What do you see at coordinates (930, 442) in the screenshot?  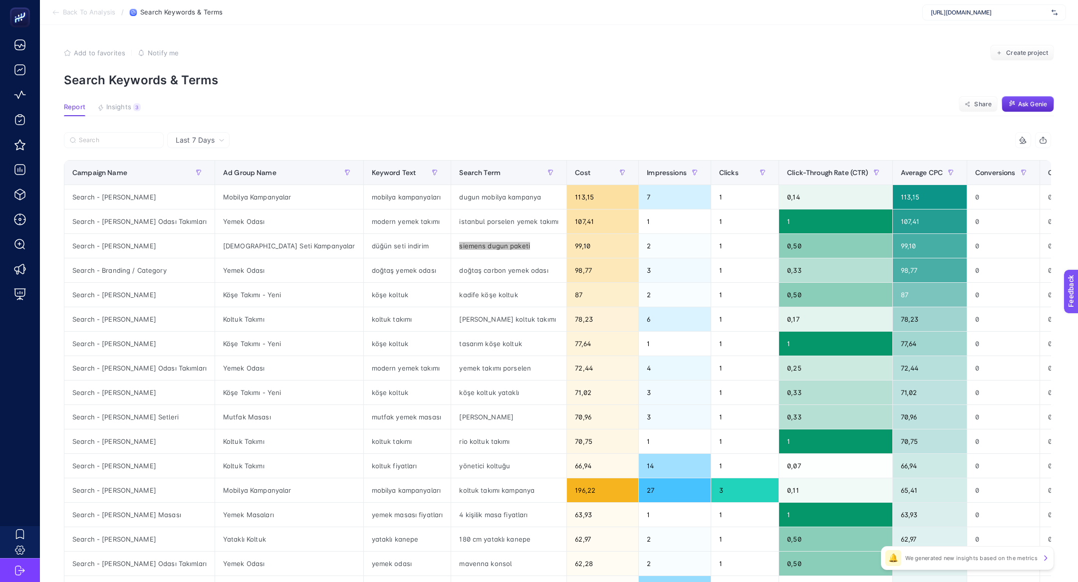 I see `div: 70,75` at bounding box center [930, 442].